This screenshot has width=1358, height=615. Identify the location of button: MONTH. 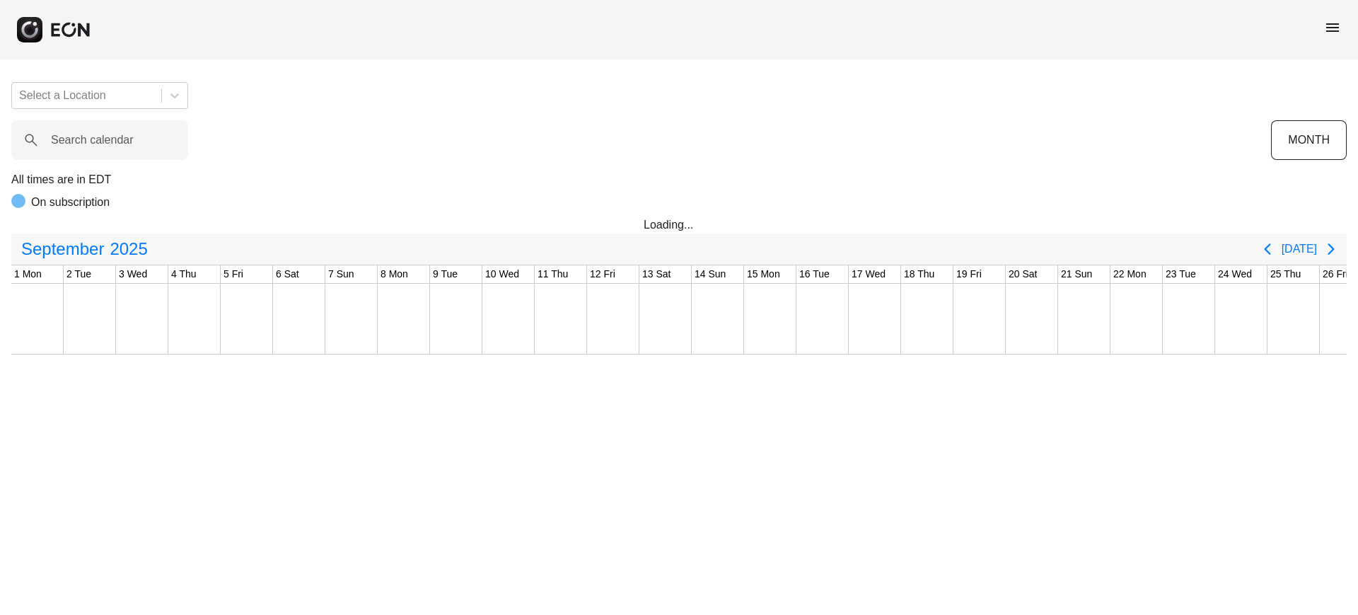
(1308, 140).